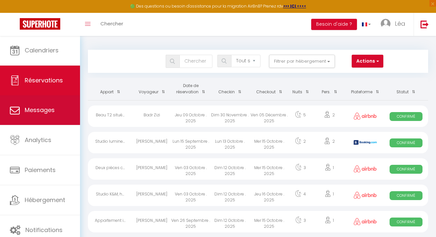  I want to click on span: Notifications, so click(44, 230).